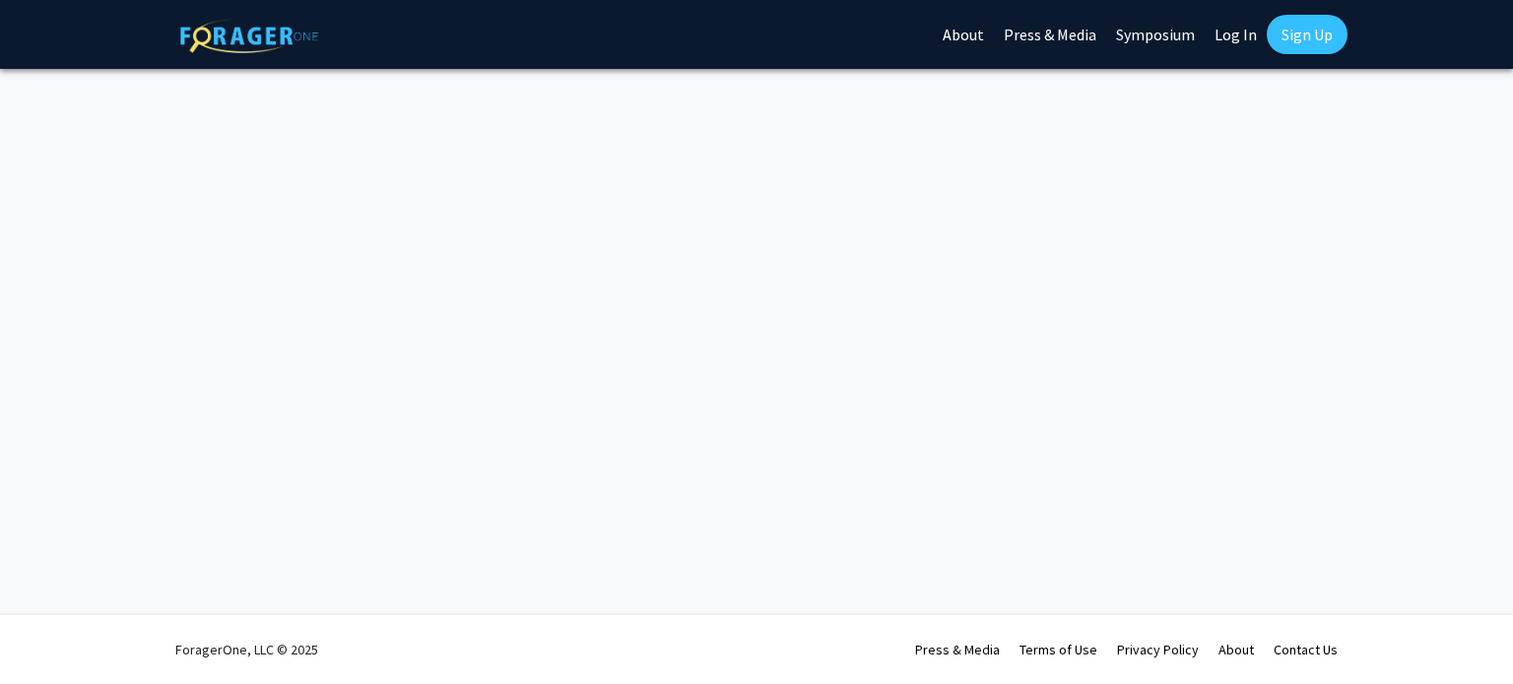 The image size is (1513, 684). I want to click on img: ForagerOne Logo, so click(249, 35).